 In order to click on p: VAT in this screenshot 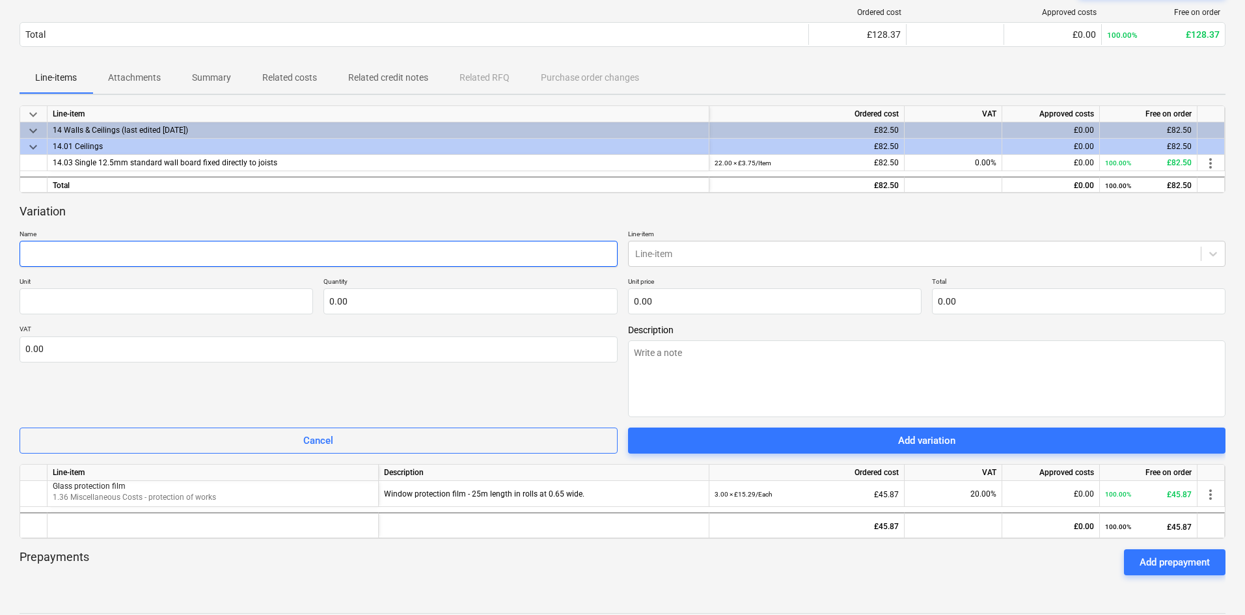, I will do `click(318, 330)`.